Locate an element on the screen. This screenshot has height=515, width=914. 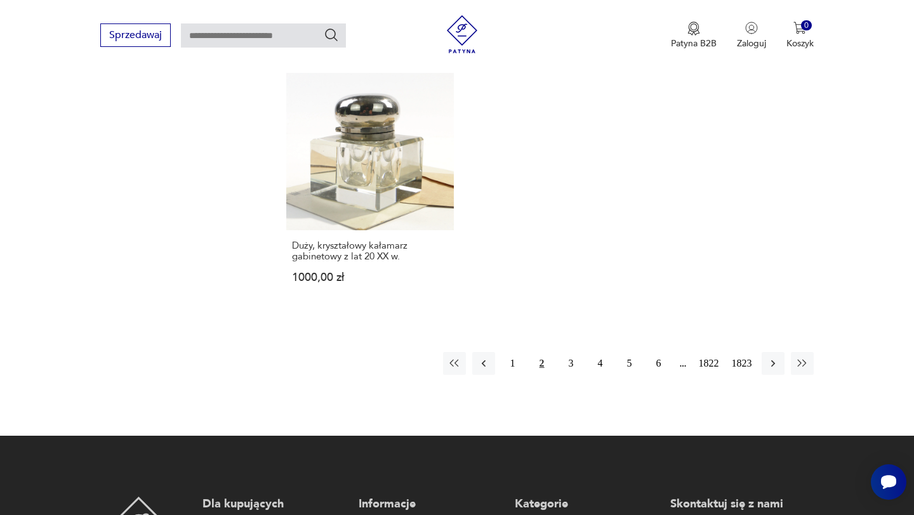
img: Ikona medalu is located at coordinates (694, 29).